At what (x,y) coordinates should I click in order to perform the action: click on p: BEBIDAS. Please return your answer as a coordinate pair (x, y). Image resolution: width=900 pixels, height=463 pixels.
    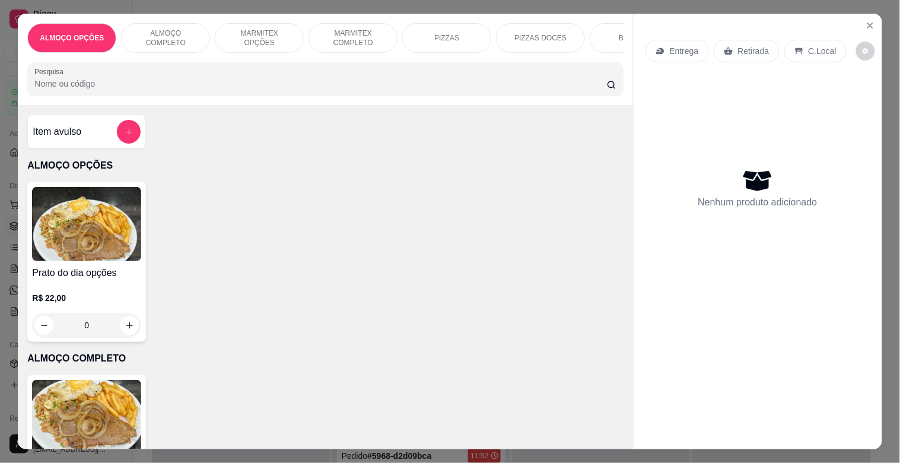
    Looking at the image, I should click on (635, 38).